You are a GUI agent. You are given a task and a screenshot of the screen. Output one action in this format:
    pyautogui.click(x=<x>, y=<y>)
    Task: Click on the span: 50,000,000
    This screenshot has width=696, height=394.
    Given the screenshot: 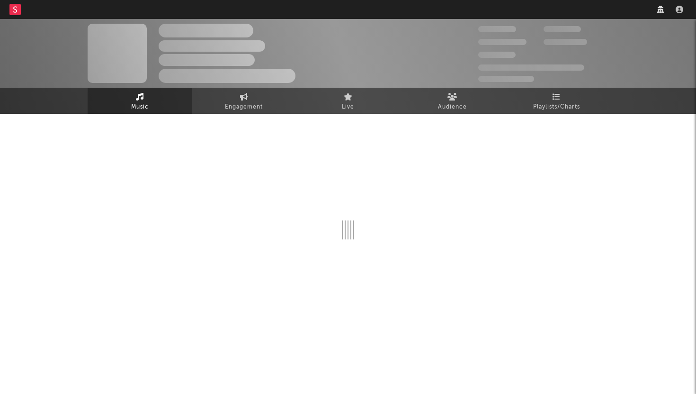 What is the action you would take?
    pyautogui.click(x=503, y=42)
    